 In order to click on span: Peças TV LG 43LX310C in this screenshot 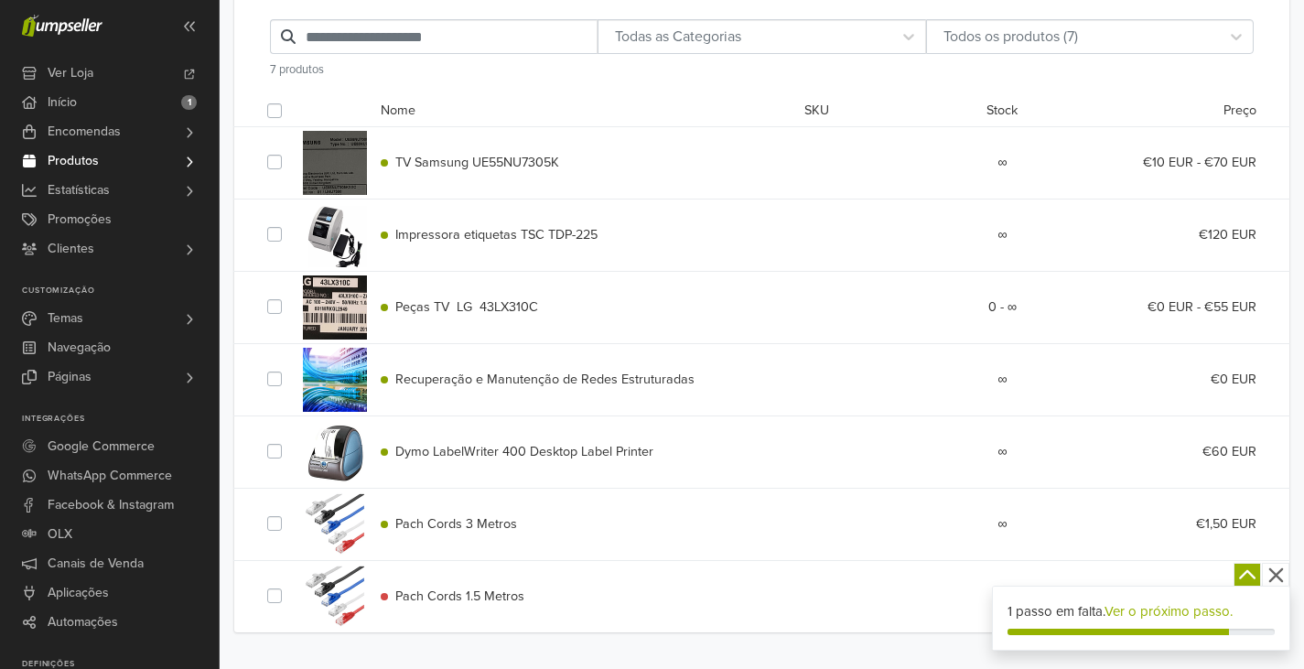, I will do `click(467, 307)`.